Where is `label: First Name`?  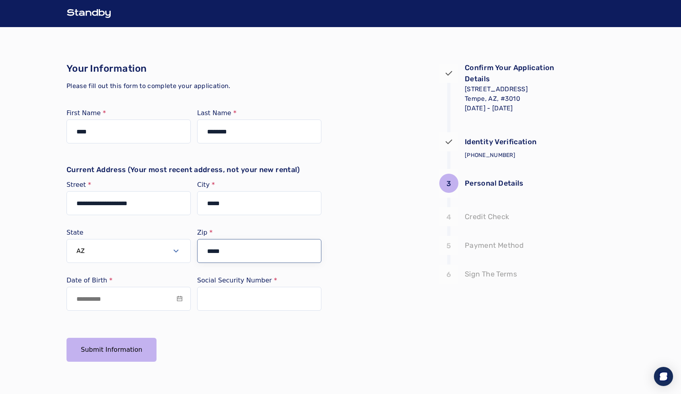 label: First Name is located at coordinates (129, 113).